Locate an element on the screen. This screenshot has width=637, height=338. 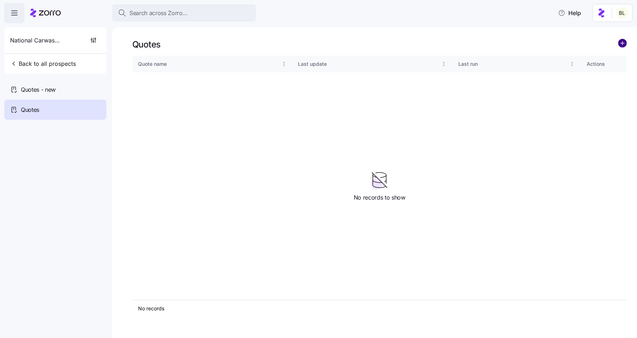
div: Quote name is located at coordinates (209, 64).